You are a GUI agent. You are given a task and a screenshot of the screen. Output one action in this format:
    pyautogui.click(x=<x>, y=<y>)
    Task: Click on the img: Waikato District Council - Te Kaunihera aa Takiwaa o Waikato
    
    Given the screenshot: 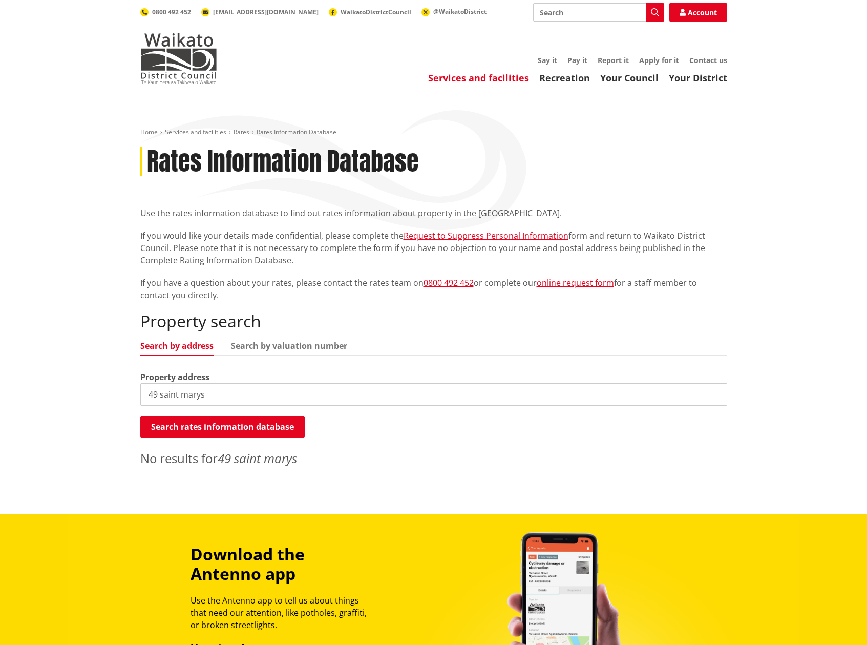 What is the action you would take?
    pyautogui.click(x=179, y=58)
    